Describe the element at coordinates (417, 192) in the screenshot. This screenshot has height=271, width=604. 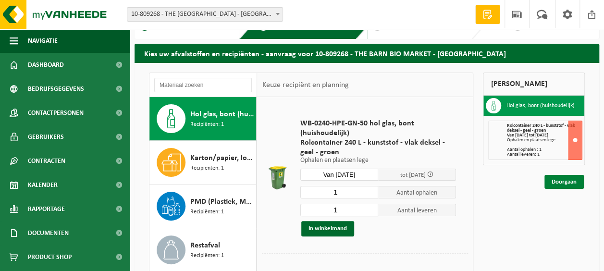
I see `span: Aantal ophalen` at that location.